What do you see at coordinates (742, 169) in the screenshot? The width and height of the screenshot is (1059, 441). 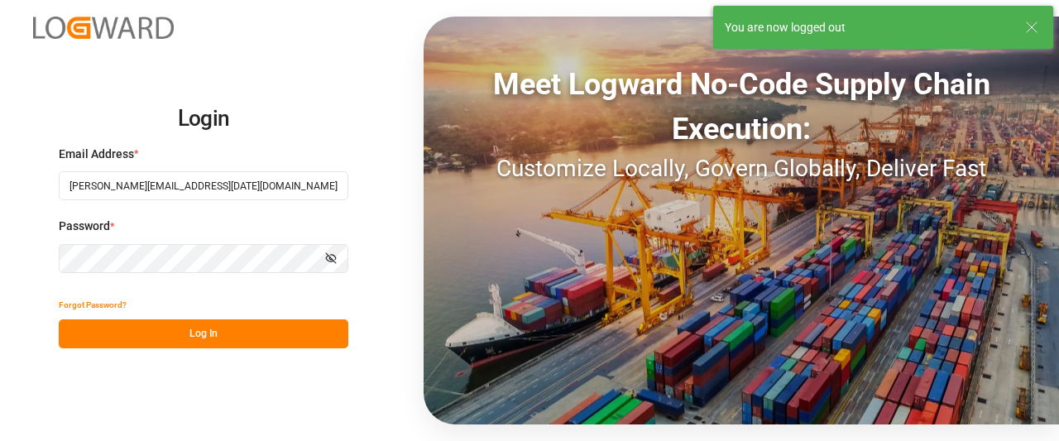 I see `div: Customize Locally, Govern Globally, Deliver Fast` at bounding box center [742, 169].